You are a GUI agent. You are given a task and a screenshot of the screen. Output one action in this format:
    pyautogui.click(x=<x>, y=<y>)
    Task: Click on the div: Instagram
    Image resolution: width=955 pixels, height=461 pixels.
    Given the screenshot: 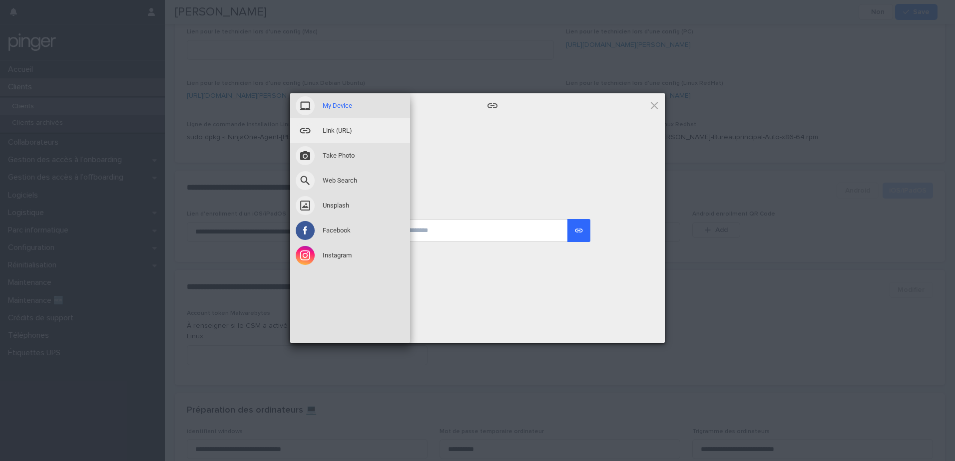 What is the action you would take?
    pyautogui.click(x=350, y=256)
    